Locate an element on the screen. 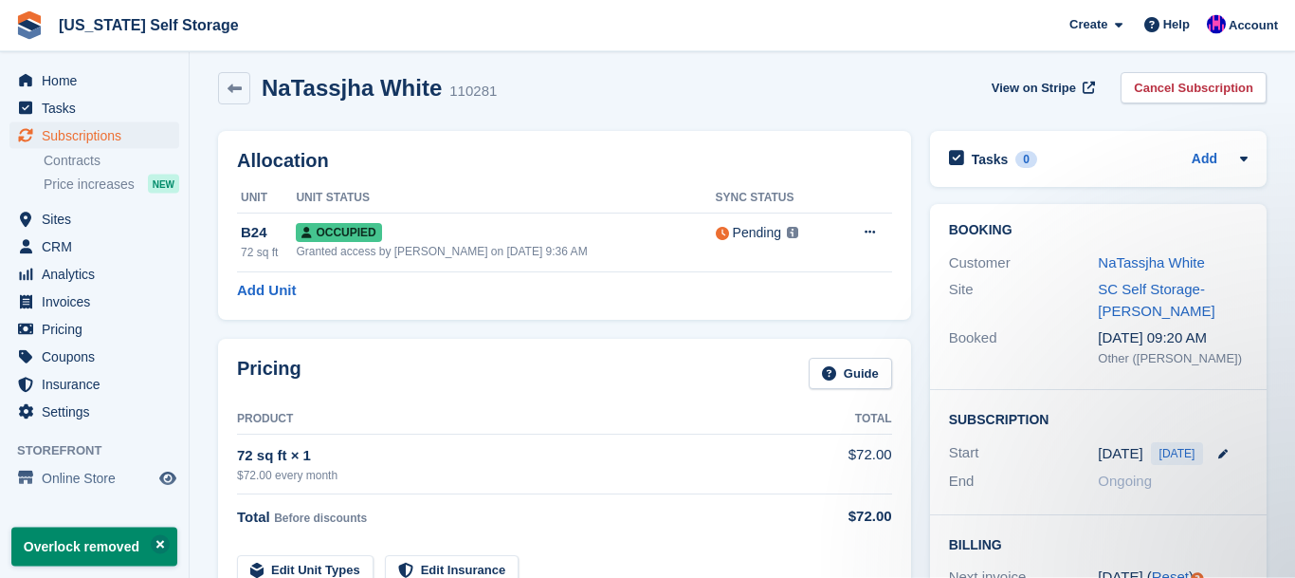 Image resolution: width=1295 pixels, height=578 pixels. div: Customer is located at coordinates (1024, 263).